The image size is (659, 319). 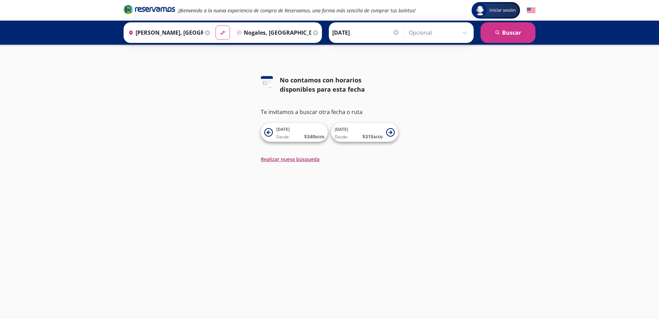 I want to click on span: Iniciar sesión, so click(x=502, y=10).